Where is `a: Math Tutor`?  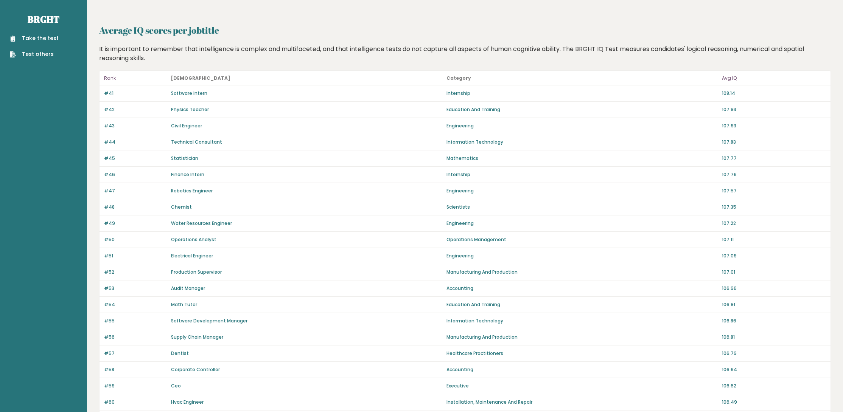
a: Math Tutor is located at coordinates (184, 305).